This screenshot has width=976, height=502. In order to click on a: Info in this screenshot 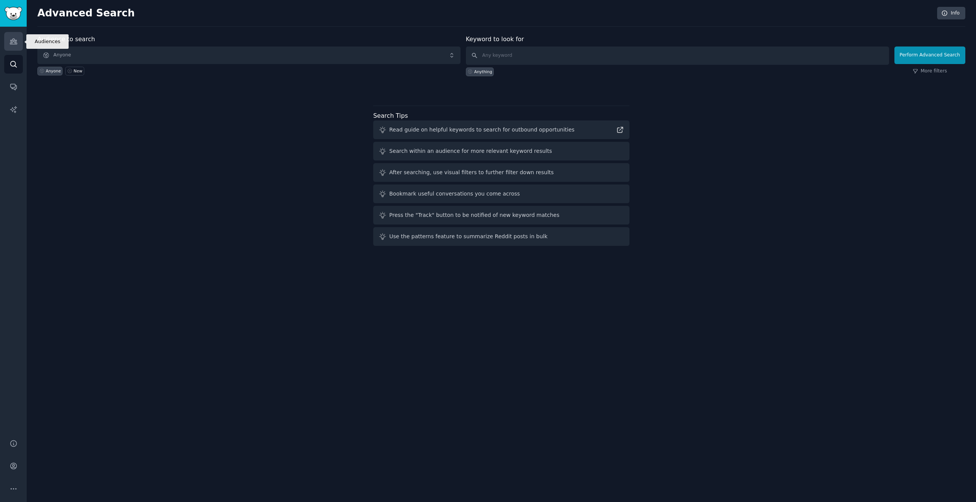, I will do `click(951, 13)`.